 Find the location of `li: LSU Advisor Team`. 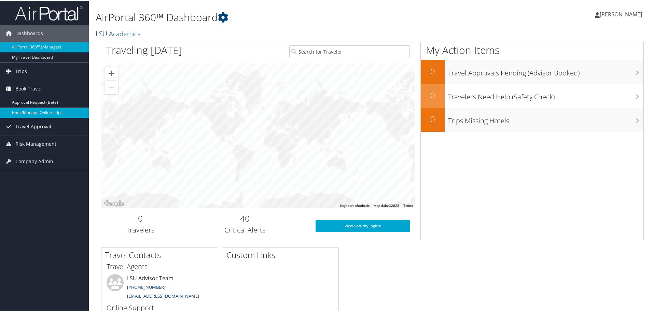

li: LSU Advisor Team is located at coordinates (159, 288).